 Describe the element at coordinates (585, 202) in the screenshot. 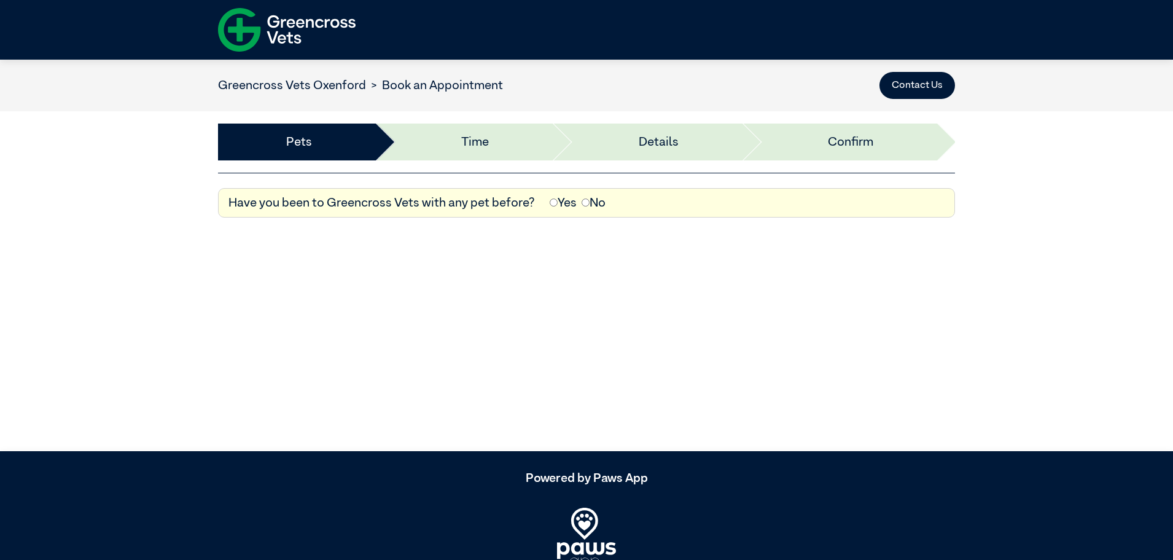

I see `input: No` at that location.